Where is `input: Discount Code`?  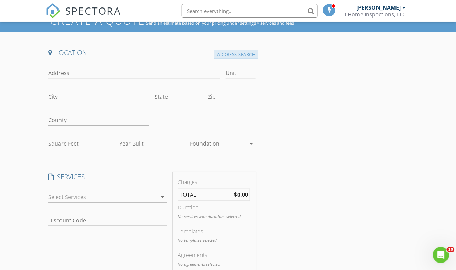
input: Discount Code is located at coordinates (107, 220).